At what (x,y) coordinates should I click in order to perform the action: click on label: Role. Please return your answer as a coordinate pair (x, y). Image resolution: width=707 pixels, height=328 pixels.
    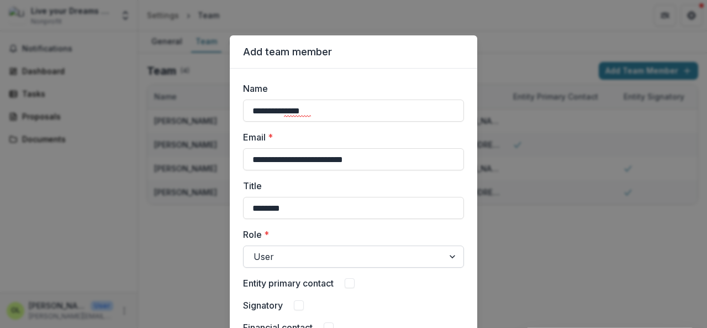
    Looking at the image, I should click on (350, 234).